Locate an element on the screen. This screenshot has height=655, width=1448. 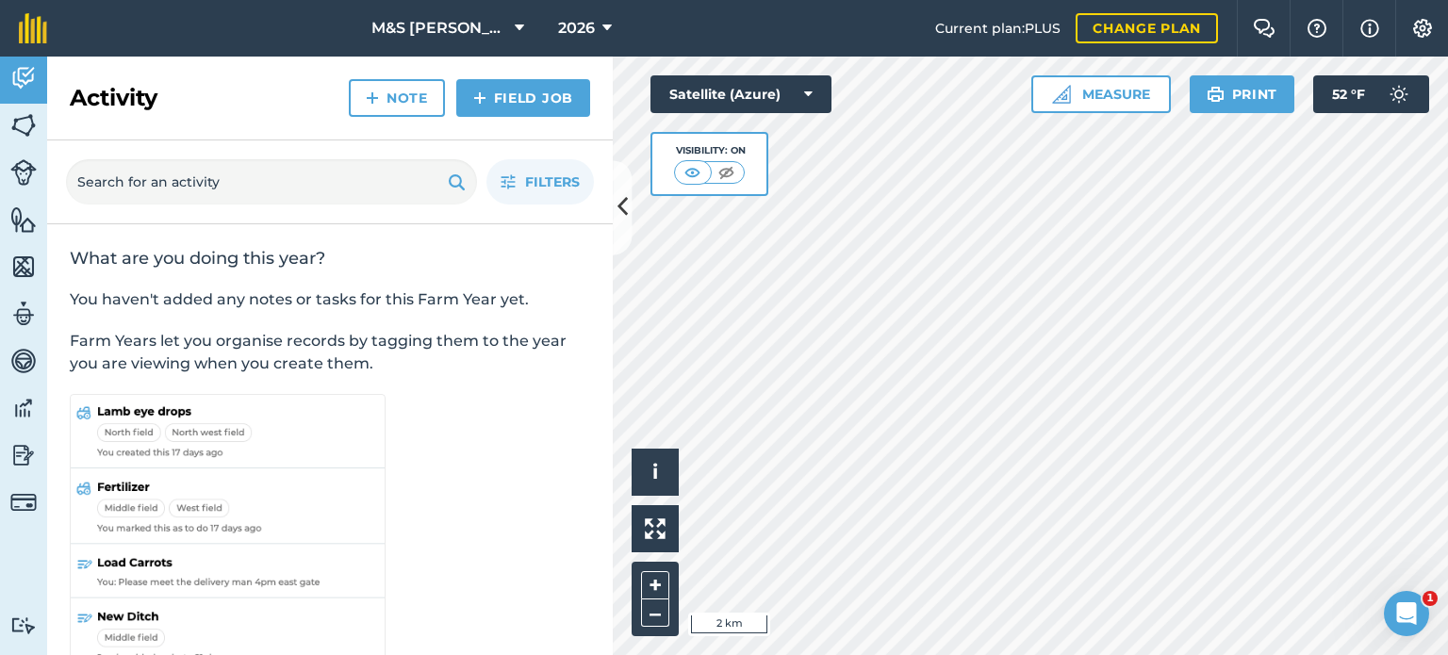
a: Note is located at coordinates (397, 98).